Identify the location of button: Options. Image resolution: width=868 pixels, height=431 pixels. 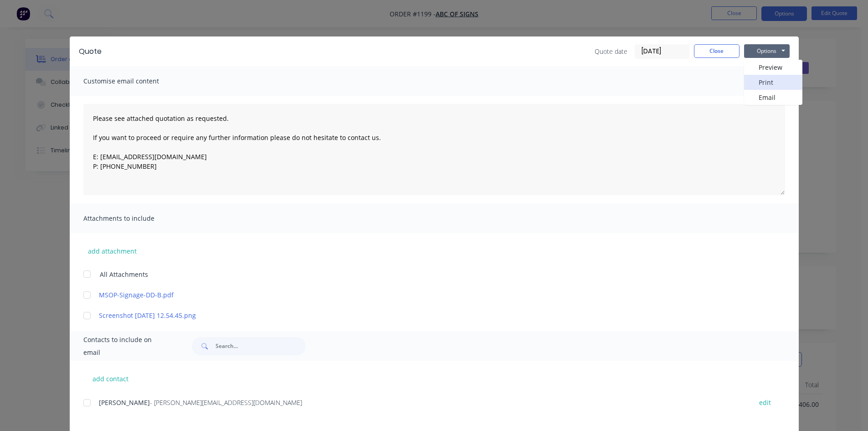
(767, 51).